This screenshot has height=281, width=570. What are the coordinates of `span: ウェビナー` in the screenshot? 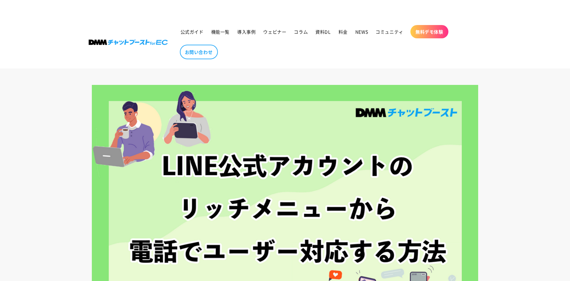 It's located at (275, 32).